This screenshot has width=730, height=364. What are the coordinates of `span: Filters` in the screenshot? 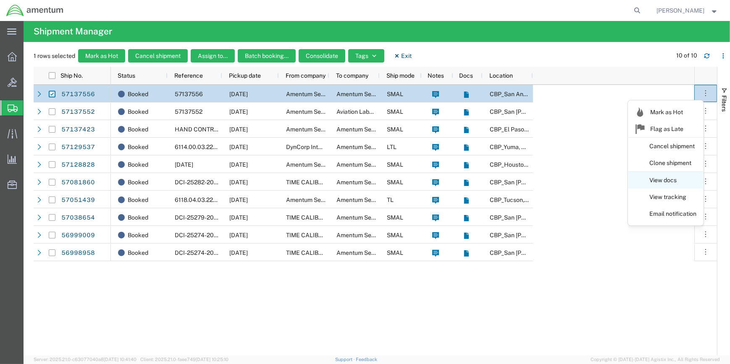 It's located at (724, 103).